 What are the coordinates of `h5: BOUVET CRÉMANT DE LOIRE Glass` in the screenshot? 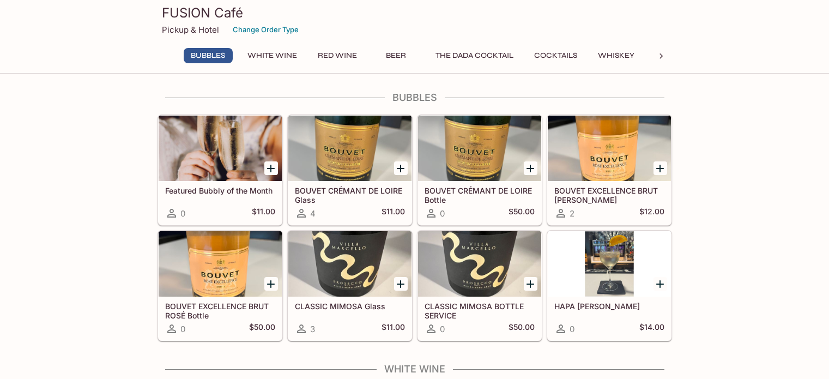 It's located at (350, 195).